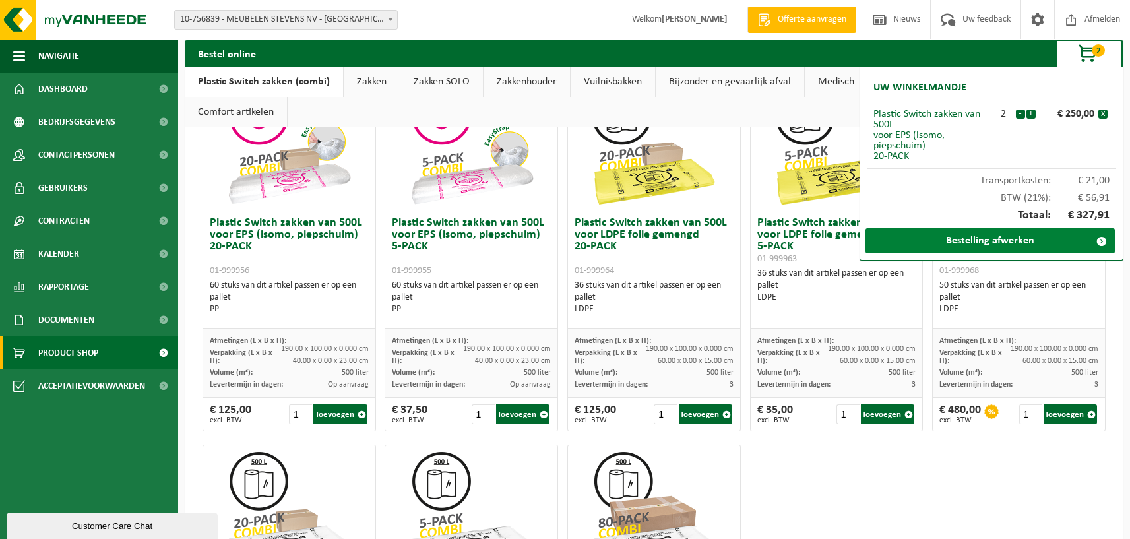 The image size is (1130, 539). What do you see at coordinates (777, 259) in the screenshot?
I see `span: 01-999963` at bounding box center [777, 259].